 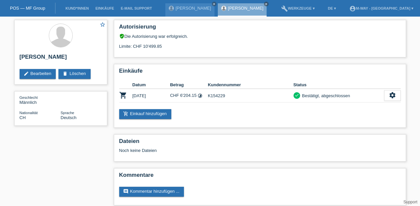 What do you see at coordinates (137, 8) in the screenshot?
I see `a: E-Mail Support` at bounding box center [137, 8].